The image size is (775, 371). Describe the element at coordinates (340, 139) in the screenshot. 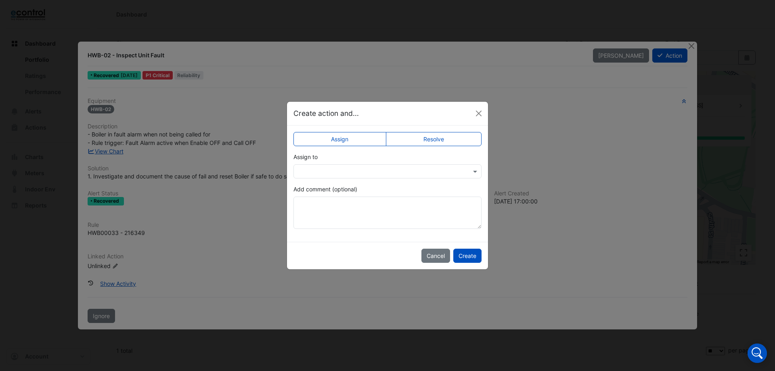

I see `label: Assign` at that location.